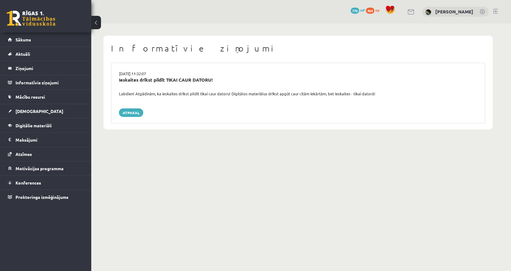 Image resolution: width=511 pixels, height=271 pixels. Describe the element at coordinates (298, 80) in the screenshot. I see `div: Ieskaites drīkst pildīt TIKAI CAUR DATORU!` at that location.